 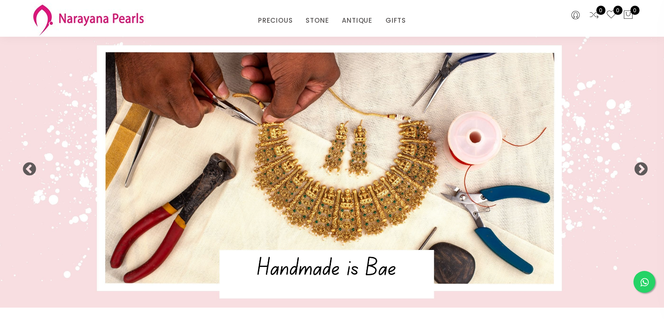 I want to click on a: STONE, so click(x=317, y=21).